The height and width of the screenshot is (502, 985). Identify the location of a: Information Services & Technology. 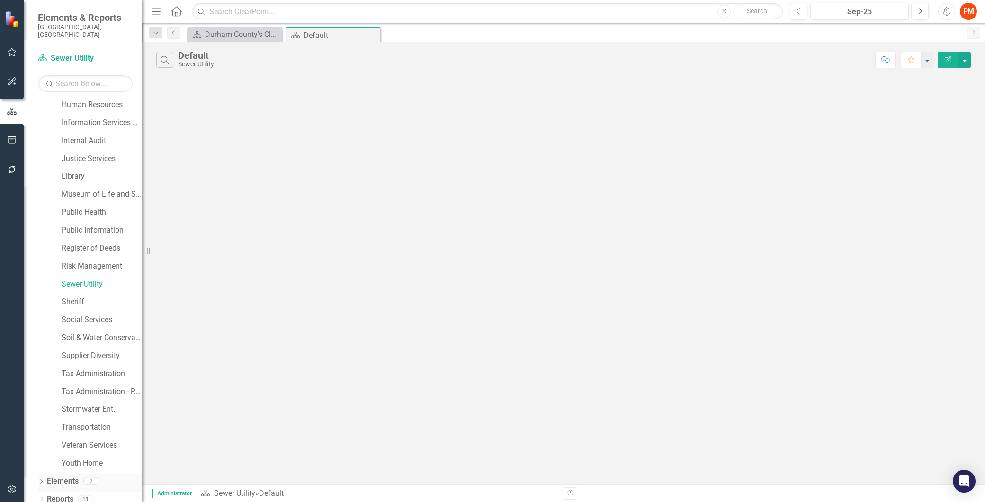
(102, 123).